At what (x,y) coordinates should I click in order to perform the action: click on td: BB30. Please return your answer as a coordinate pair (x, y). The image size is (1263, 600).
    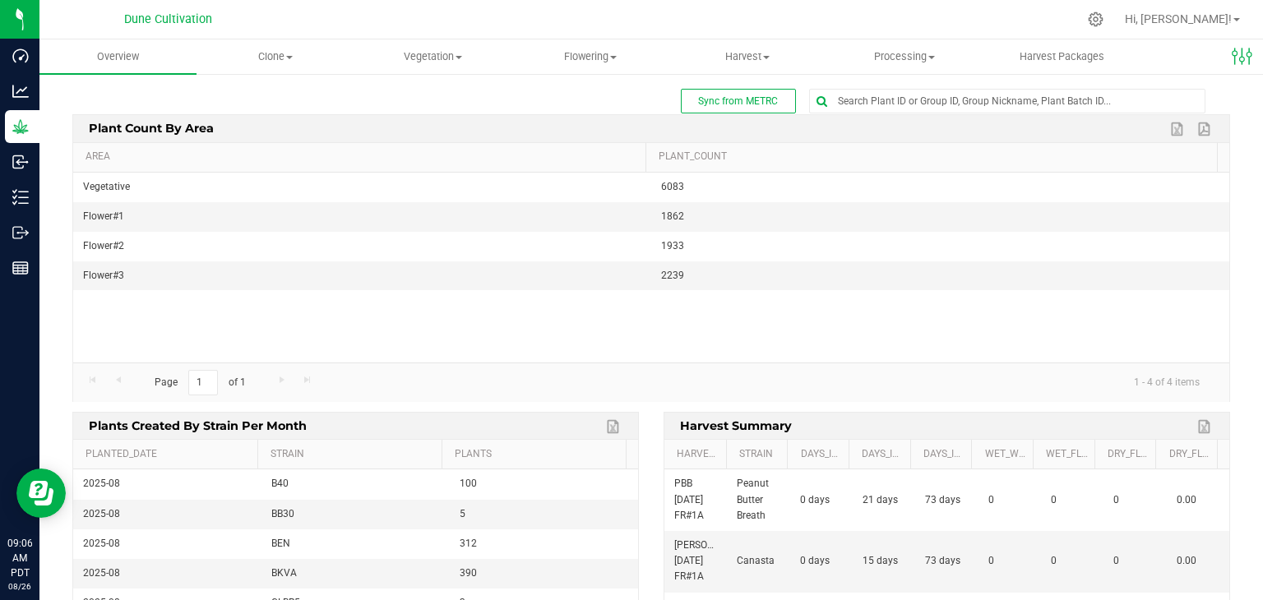
    Looking at the image, I should click on (355, 515).